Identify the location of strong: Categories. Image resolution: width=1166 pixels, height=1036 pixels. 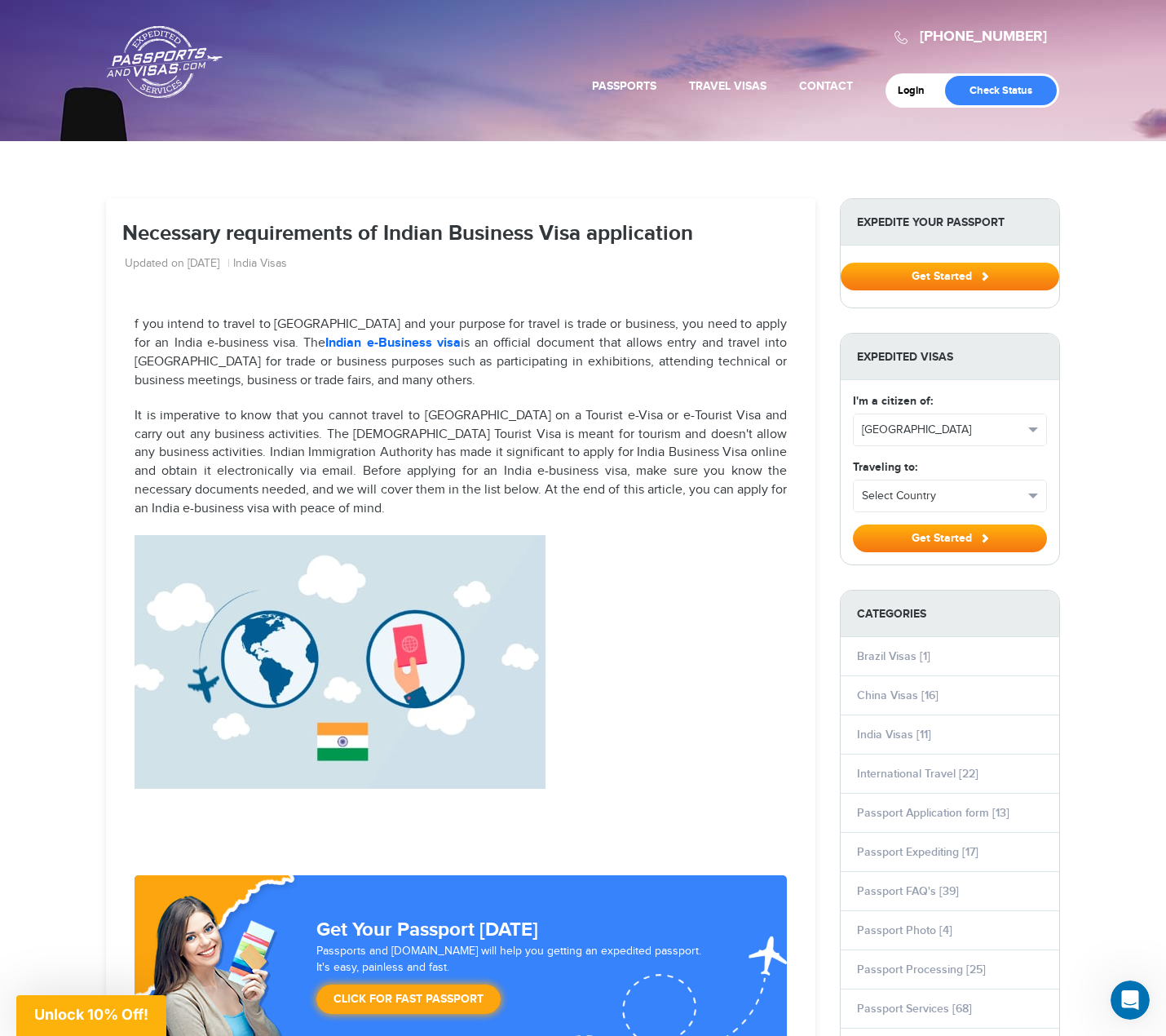
(950, 613).